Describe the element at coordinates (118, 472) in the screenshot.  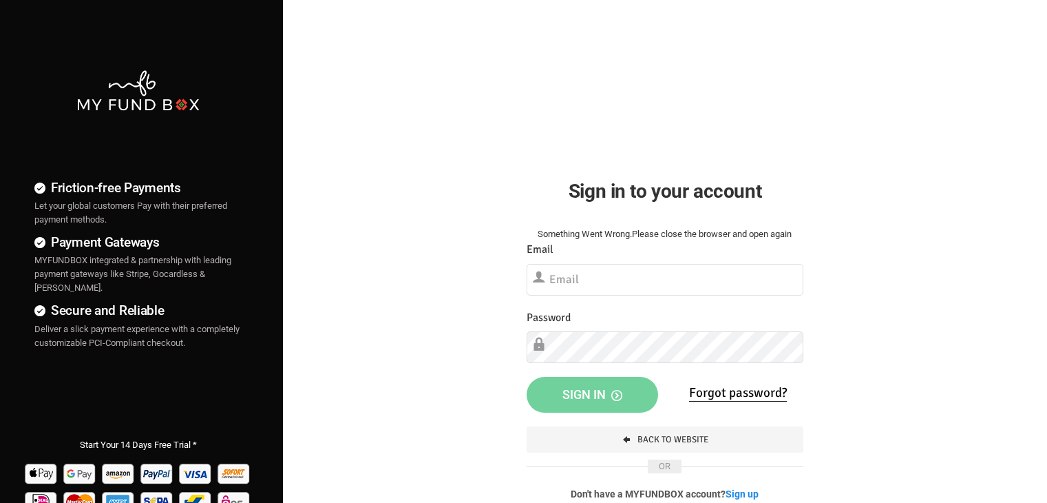
I see `img: Amazon` at that location.